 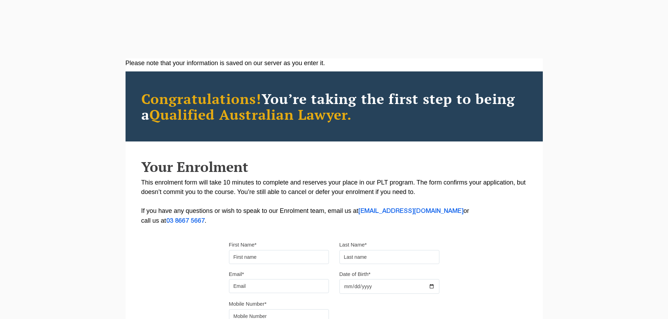 What do you see at coordinates (201, 98) in the screenshot?
I see `span: Congratulations!` at bounding box center [201, 98].